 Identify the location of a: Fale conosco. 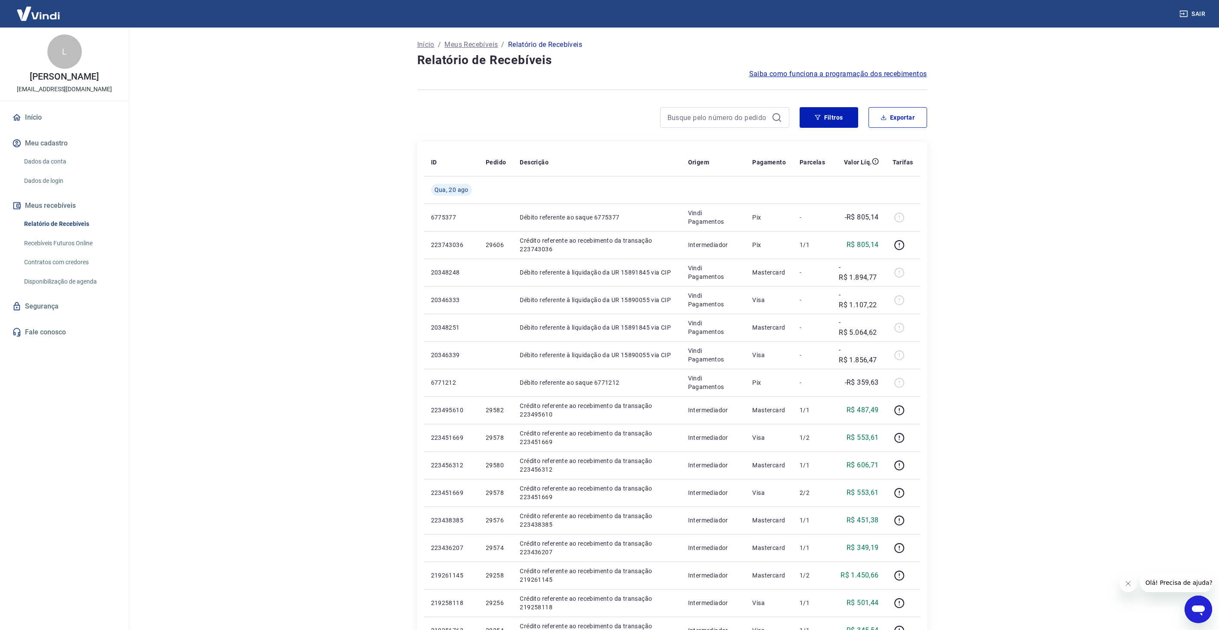
(64, 332).